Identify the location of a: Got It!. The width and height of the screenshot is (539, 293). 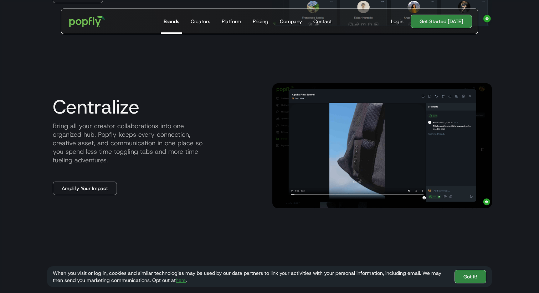
(470, 277).